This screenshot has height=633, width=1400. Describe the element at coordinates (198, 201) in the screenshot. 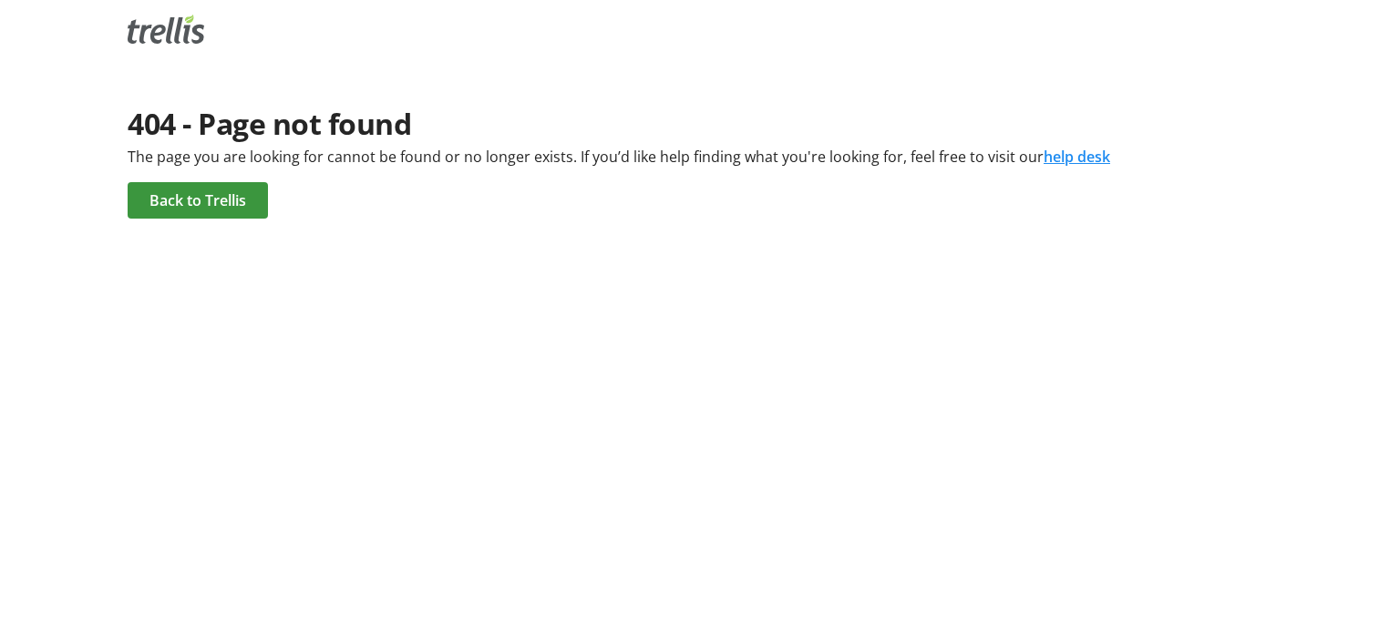

I see `span: Back to Trellis` at that location.